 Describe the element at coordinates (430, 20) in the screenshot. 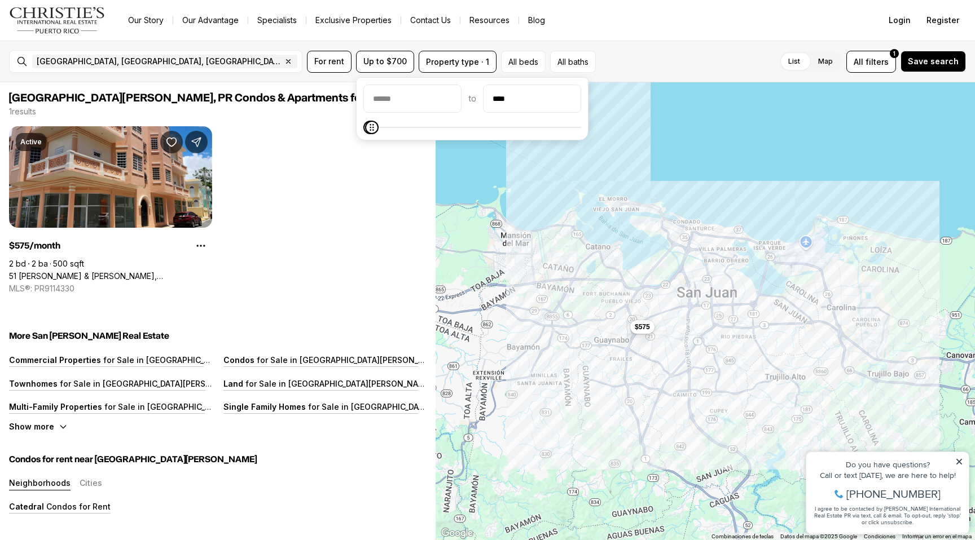

I see `button: Contact Us` at that location.